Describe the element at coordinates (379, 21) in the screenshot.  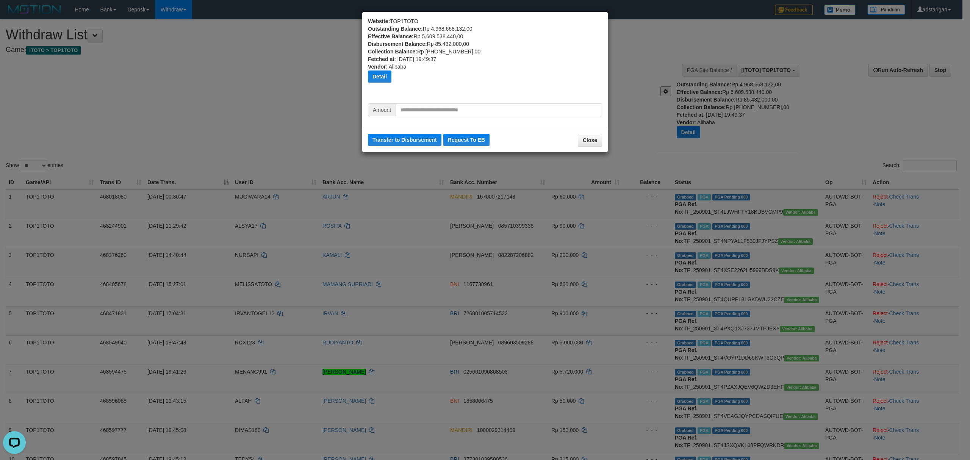
I see `b: Website:` at that location.